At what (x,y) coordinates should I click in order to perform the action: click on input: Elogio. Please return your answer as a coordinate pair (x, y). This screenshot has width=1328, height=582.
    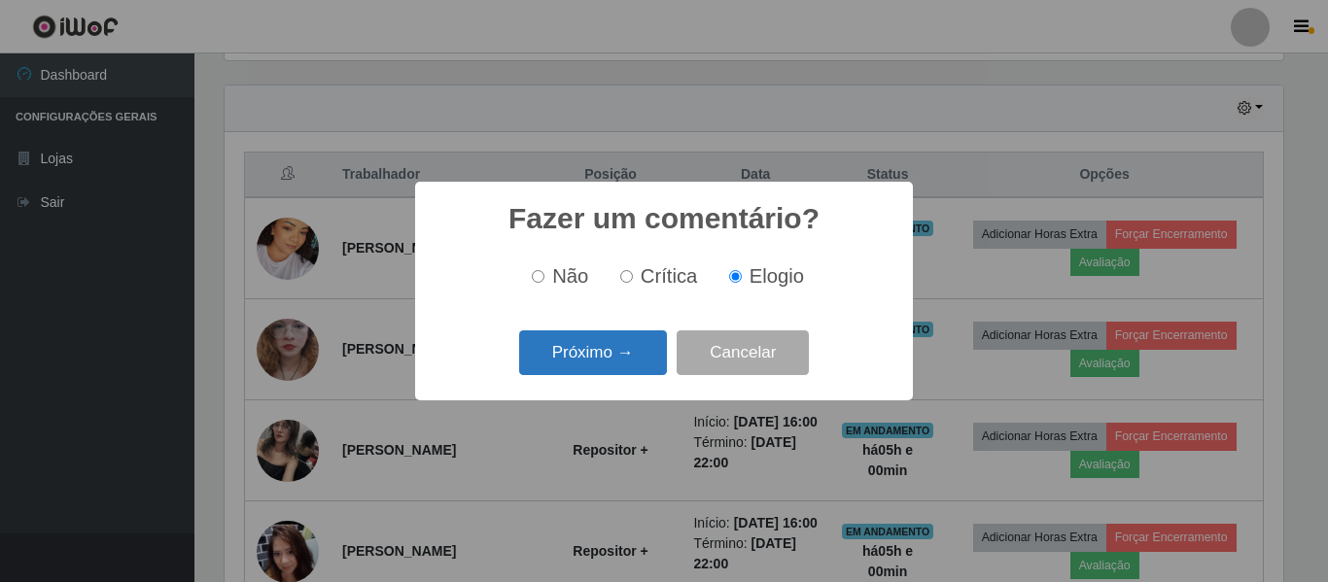
    Looking at the image, I should click on (735, 276).